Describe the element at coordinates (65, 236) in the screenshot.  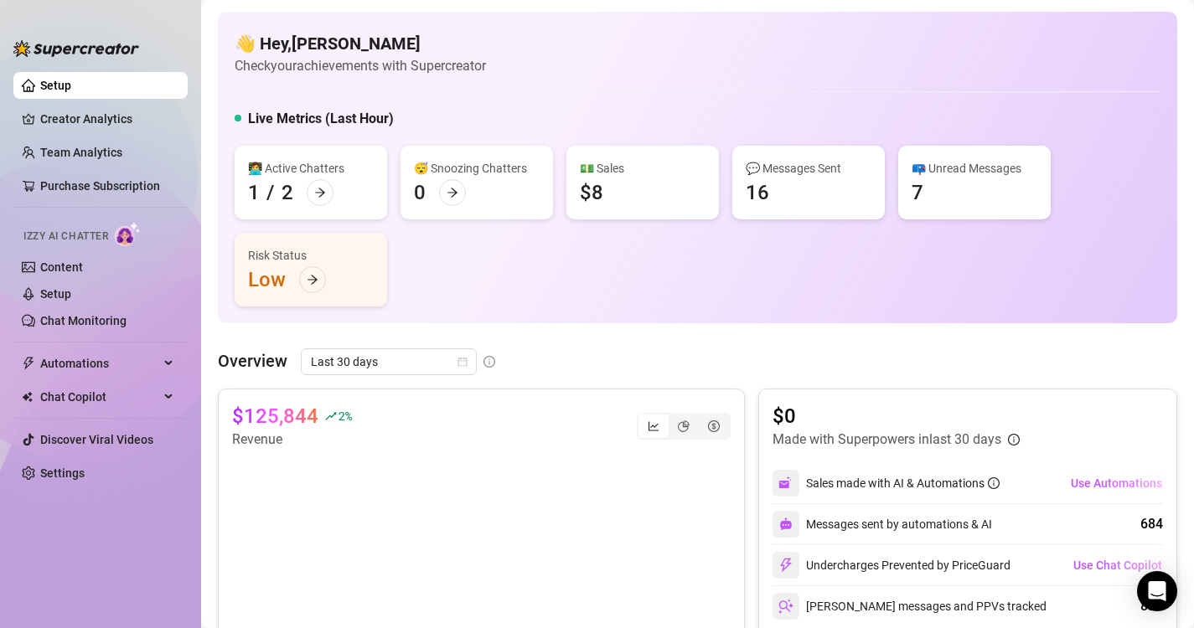
I see `span: Izzy AI Chatter` at that location.